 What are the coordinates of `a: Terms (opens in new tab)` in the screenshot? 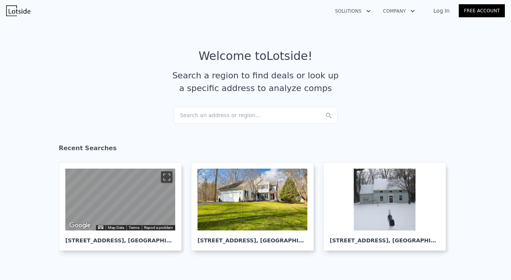 It's located at (134, 227).